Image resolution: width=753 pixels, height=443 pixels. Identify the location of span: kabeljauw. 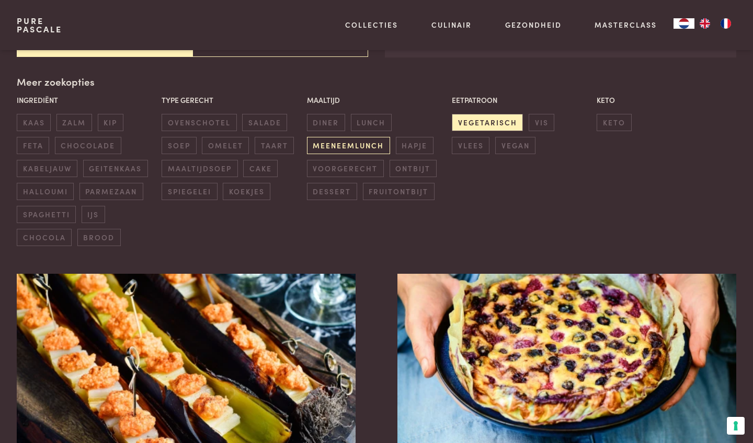
(47, 168).